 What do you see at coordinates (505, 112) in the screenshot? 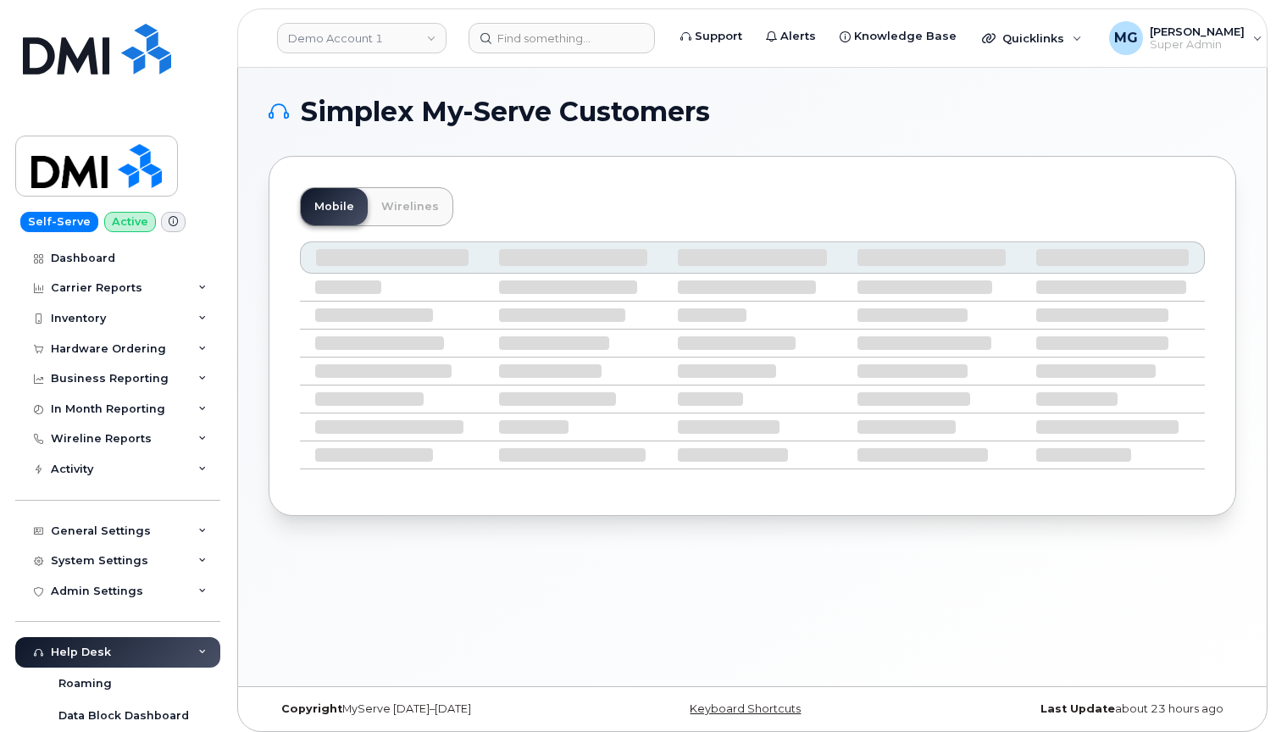
I see `span: Simplex My-Serve Customers` at bounding box center [505, 112].